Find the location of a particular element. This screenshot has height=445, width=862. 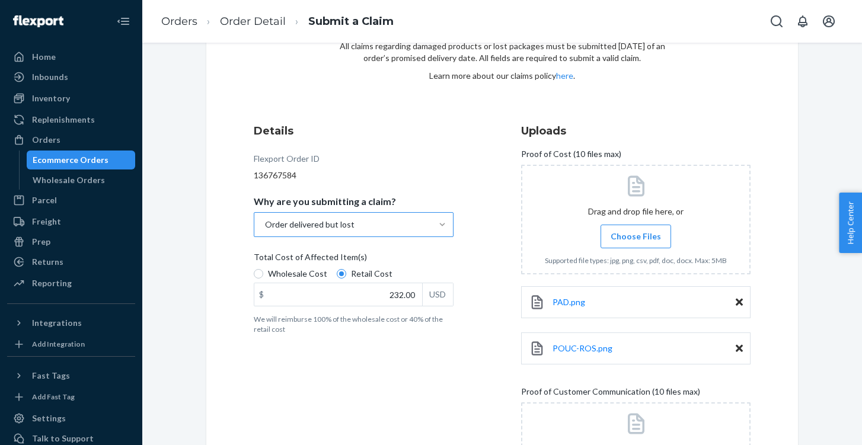

div: Orders is located at coordinates (46, 140).